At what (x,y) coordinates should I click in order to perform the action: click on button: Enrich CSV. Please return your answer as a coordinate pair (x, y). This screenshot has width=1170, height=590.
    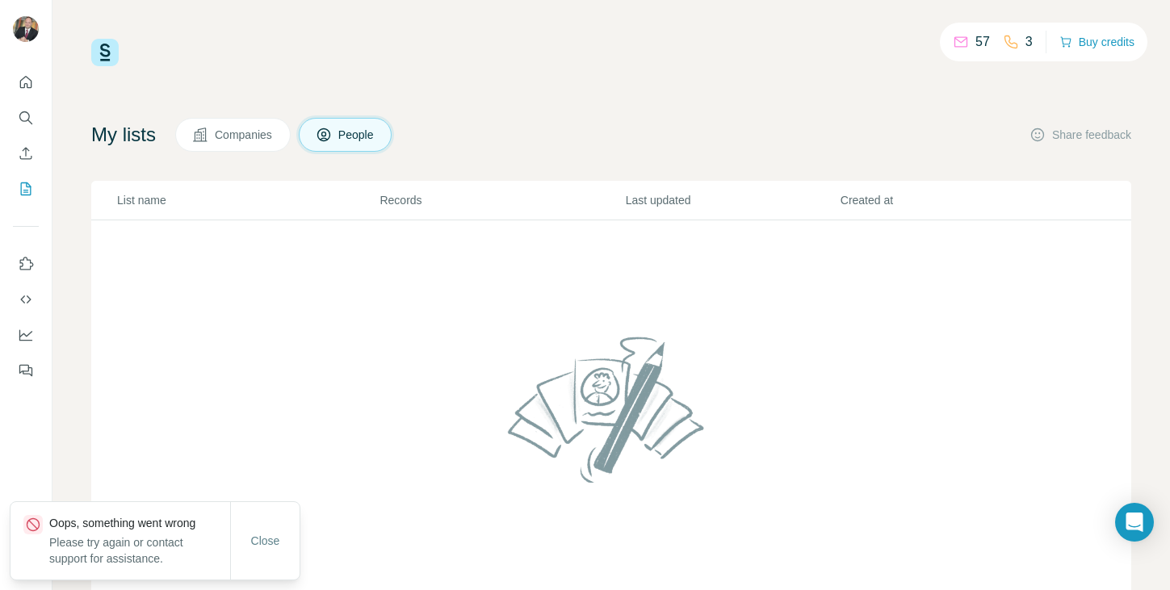
    Looking at the image, I should click on (26, 153).